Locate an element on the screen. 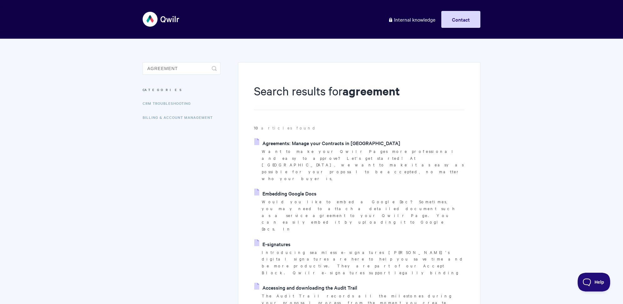 The height and width of the screenshot is (304, 623). p: Want to make your Qwilr Pages more professional and easy to approve? Let's get started! At [GEOGR... is located at coordinates (363, 165).